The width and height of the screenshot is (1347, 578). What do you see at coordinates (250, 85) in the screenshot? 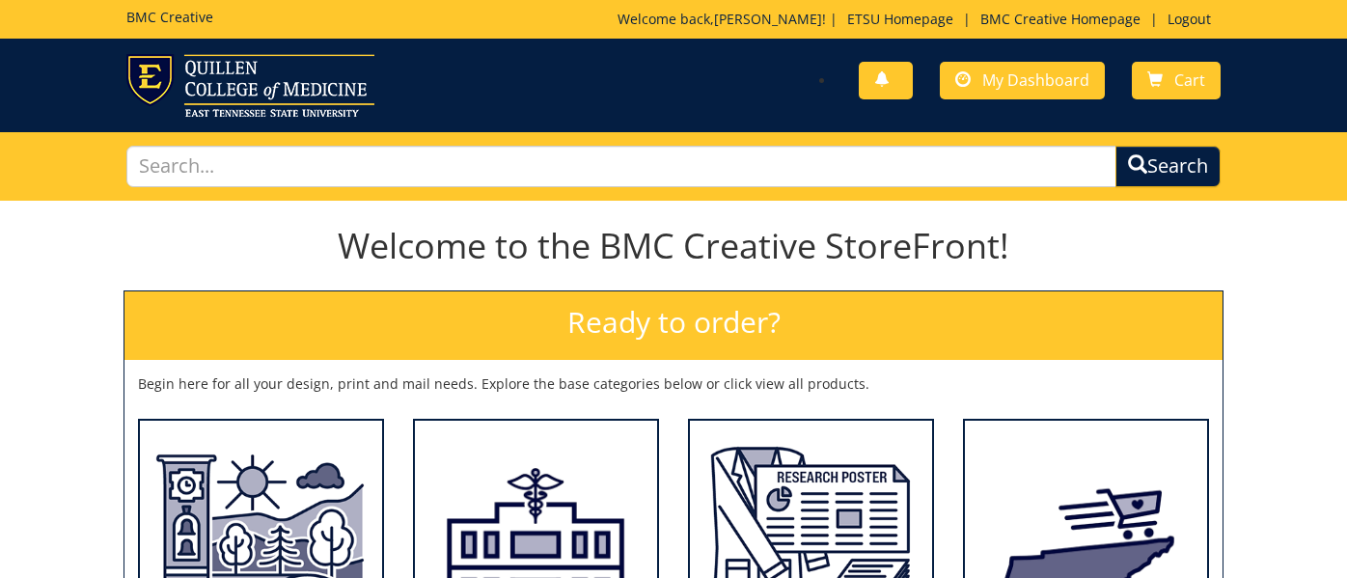
I see `img: ETSU logo` at bounding box center [250, 85].